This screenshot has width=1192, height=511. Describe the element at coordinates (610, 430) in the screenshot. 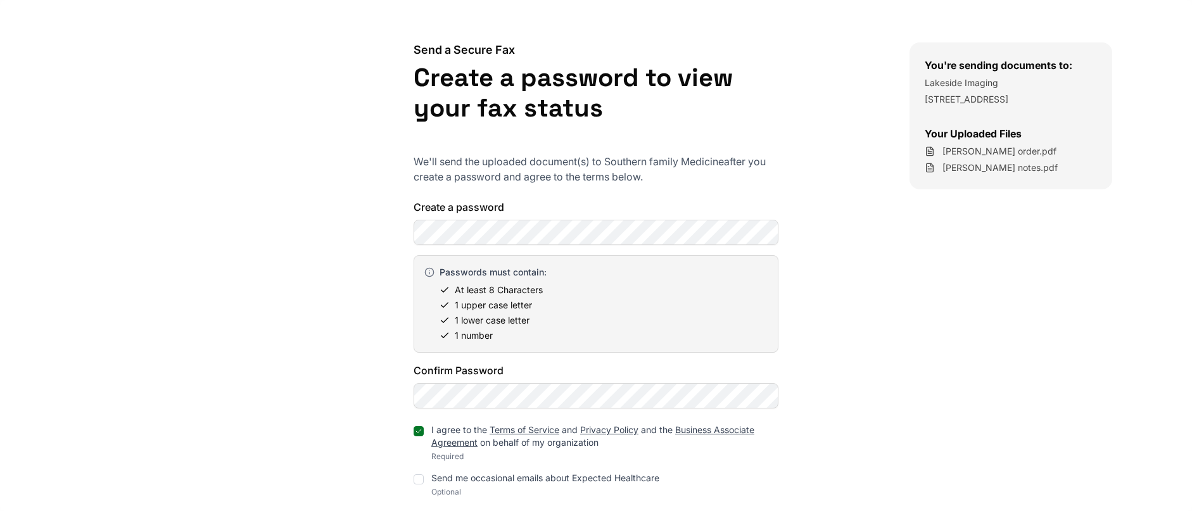

I see `a: Privacy Policy` at that location.